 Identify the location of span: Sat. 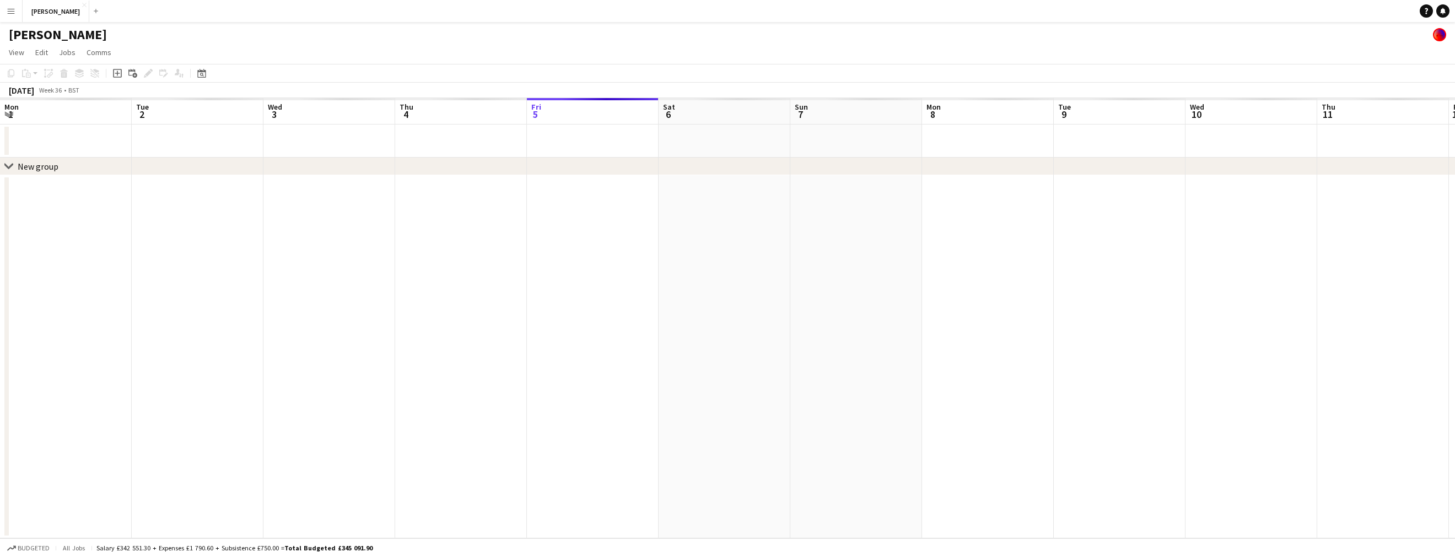
(669, 107).